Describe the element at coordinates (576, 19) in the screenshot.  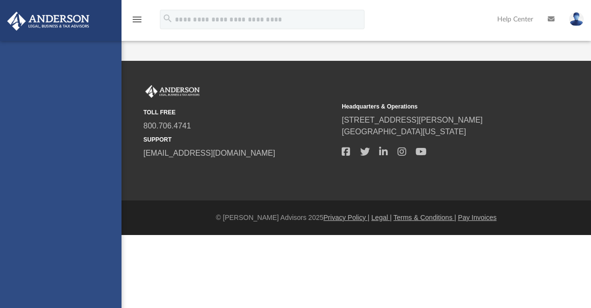
I see `img: User Pic` at that location.